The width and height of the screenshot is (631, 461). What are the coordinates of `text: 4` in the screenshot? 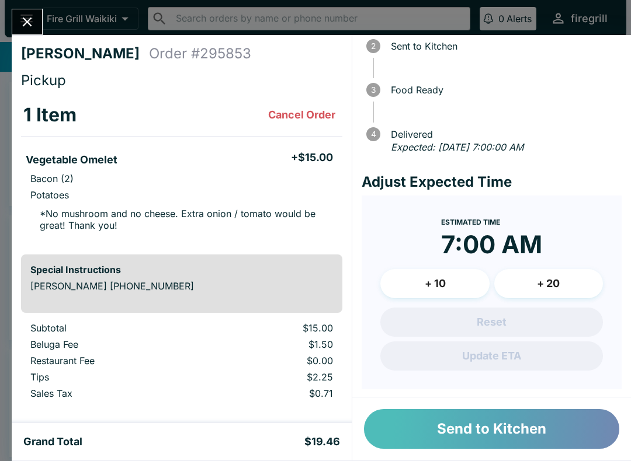 It's located at (373, 134).